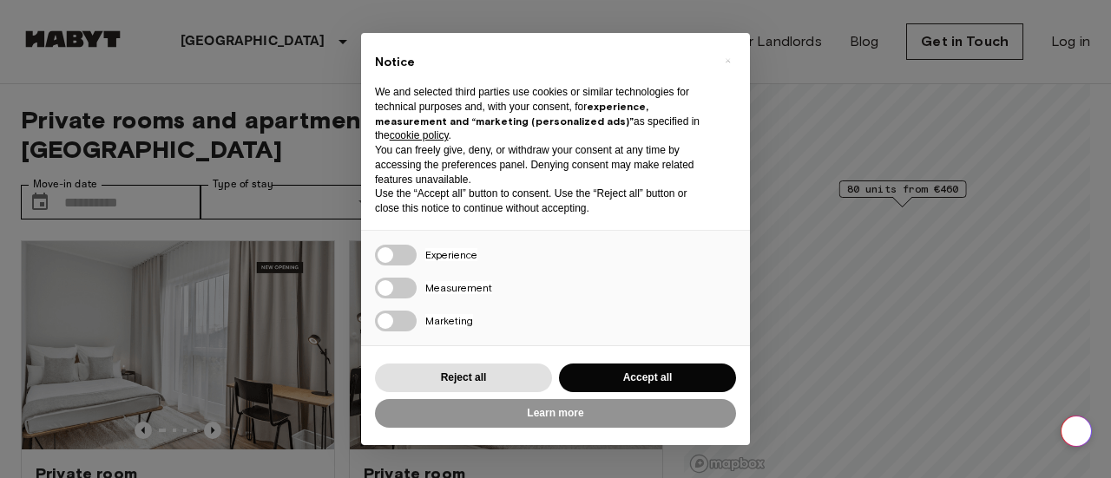  Describe the element at coordinates (647, 377) in the screenshot. I see `button: Accept all` at that location.